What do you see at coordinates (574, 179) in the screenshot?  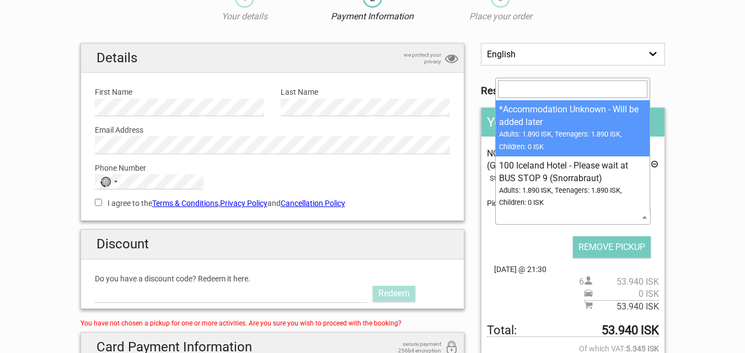 I see `div: Standard rate` at bounding box center [574, 179].